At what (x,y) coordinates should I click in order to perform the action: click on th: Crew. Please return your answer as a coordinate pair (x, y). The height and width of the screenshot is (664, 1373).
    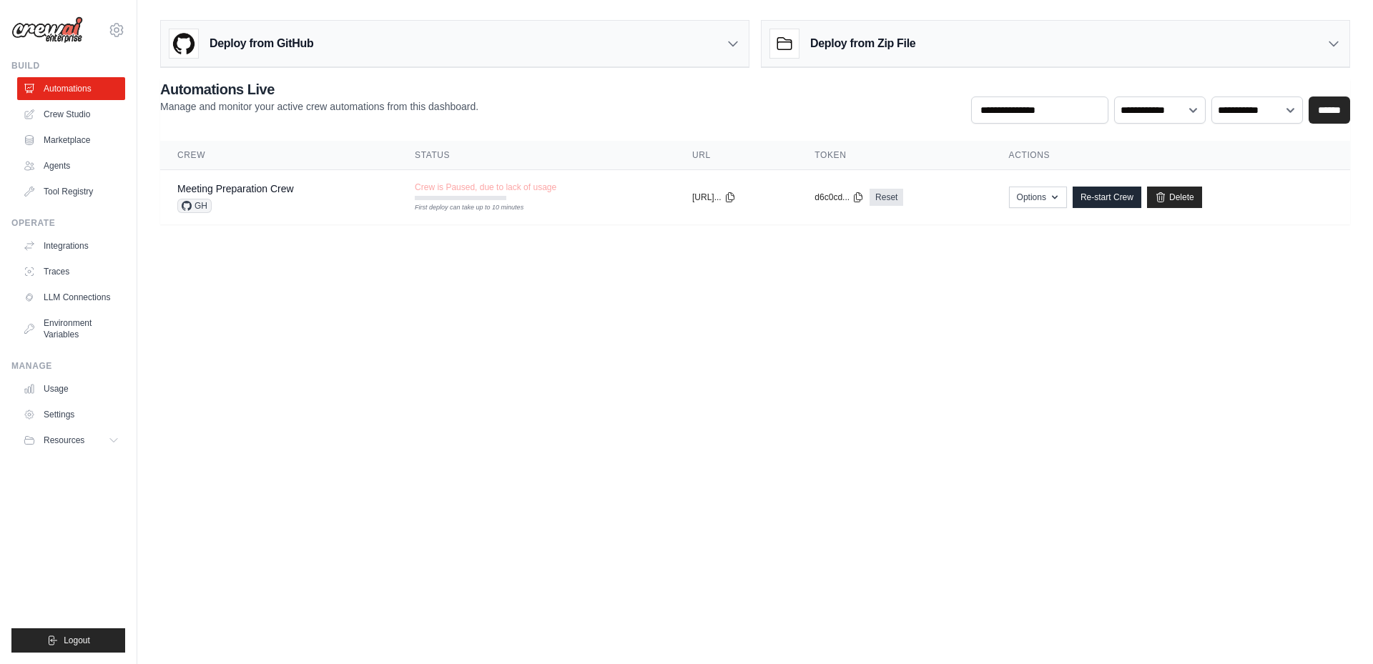
    Looking at the image, I should click on (279, 155).